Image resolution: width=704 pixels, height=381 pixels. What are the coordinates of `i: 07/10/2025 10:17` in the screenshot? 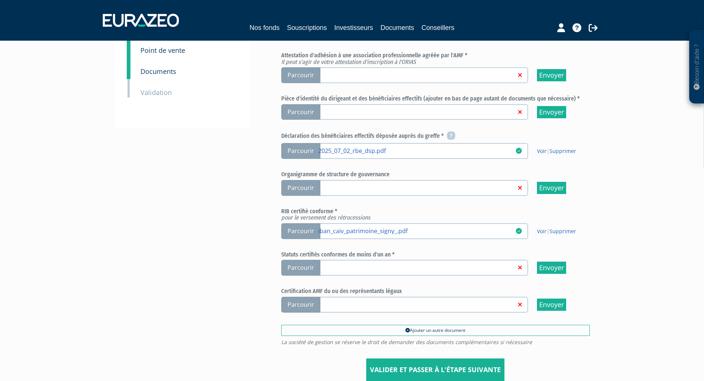 It's located at (519, 151).